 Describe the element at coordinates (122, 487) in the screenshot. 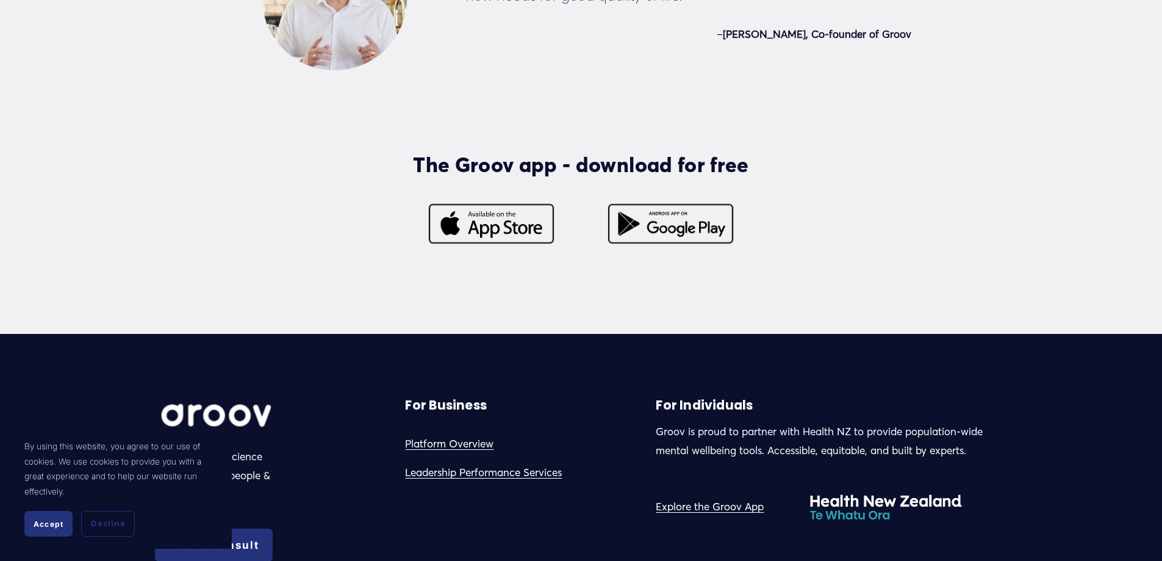

I see `section: Cookie banner` at that location.